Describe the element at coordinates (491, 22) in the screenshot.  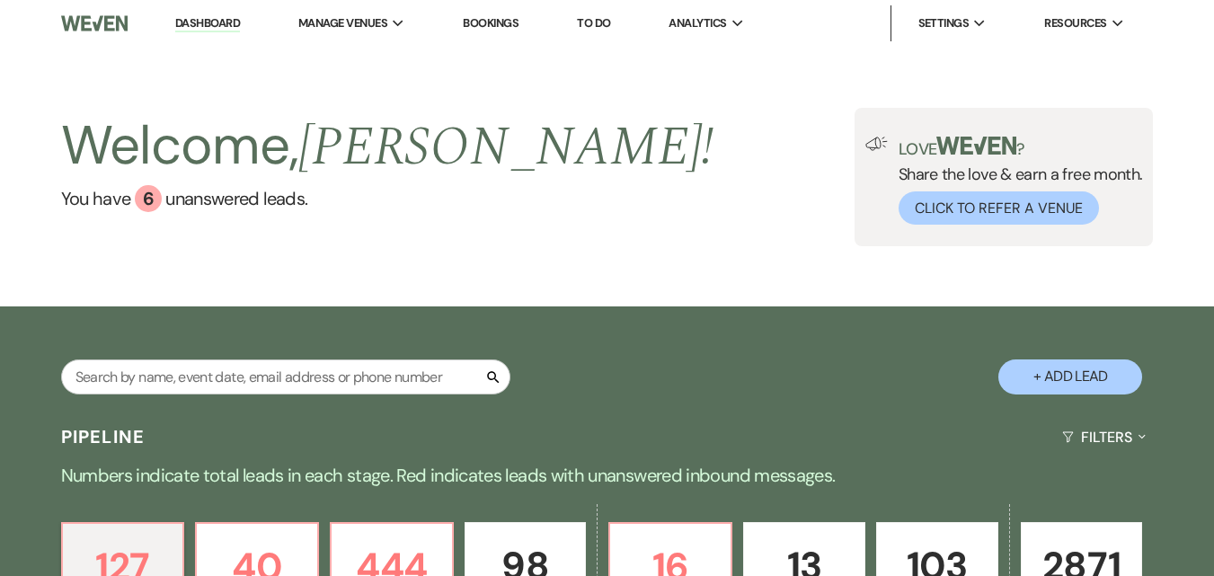
I see `a: Bookings` at that location.